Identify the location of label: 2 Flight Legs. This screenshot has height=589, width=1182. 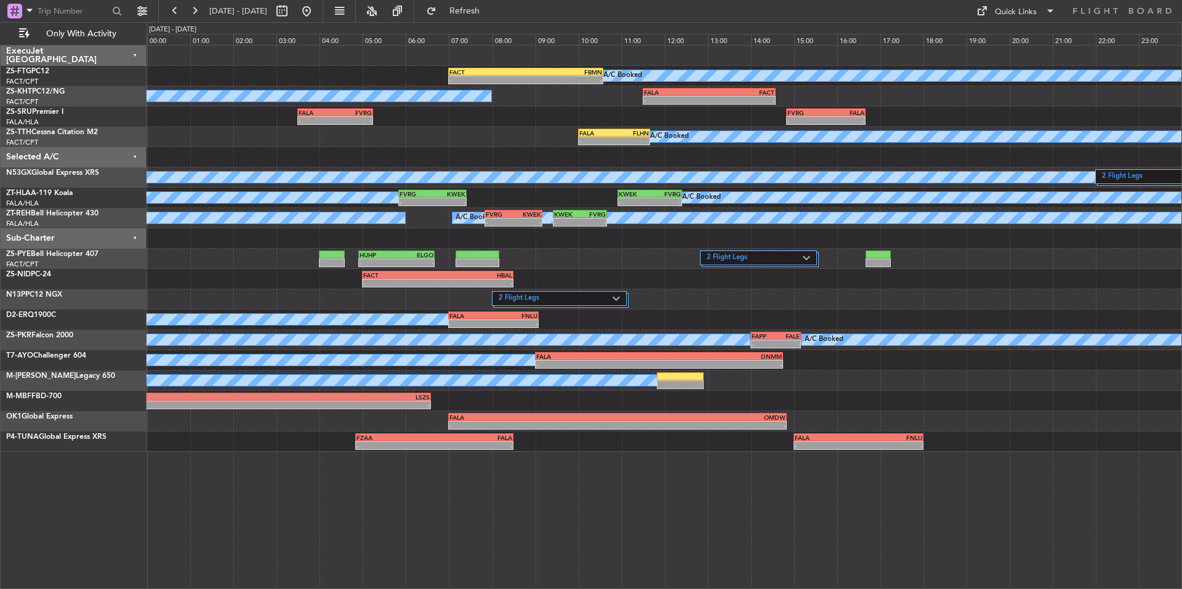
(555, 299).